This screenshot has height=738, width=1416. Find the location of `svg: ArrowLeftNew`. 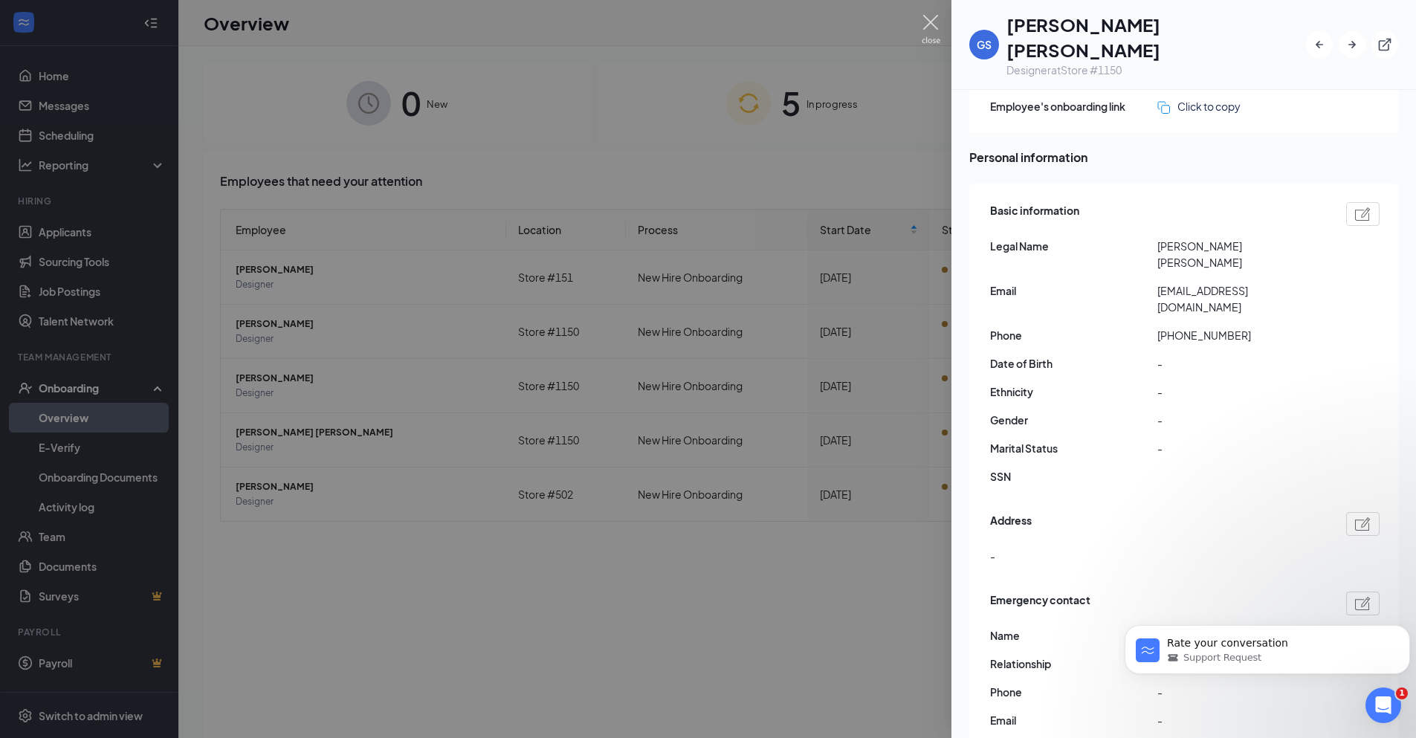

svg: ArrowLeftNew is located at coordinates (1320, 45).